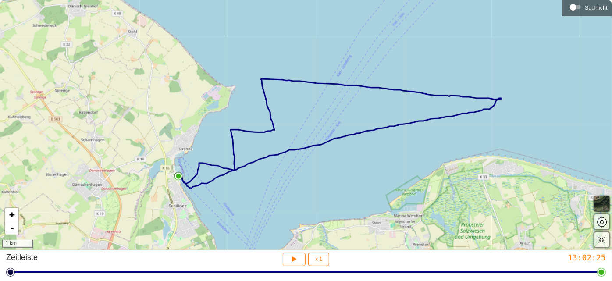 The width and height of the screenshot is (612, 281). I want to click on font: Suchlicht, so click(596, 7).